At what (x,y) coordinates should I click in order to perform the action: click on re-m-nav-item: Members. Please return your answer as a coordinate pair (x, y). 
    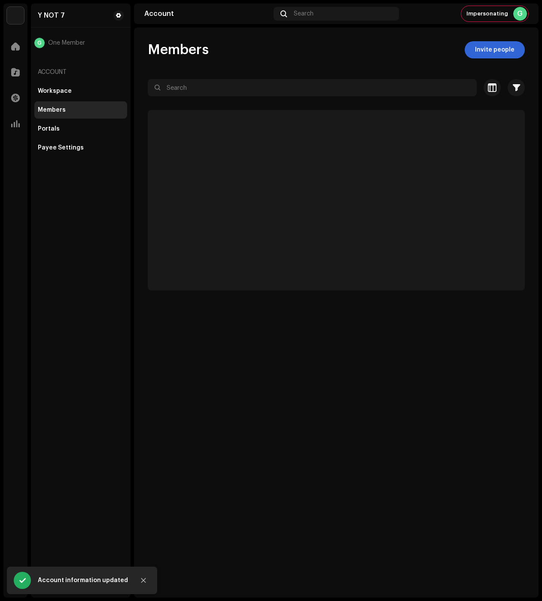
    Looking at the image, I should click on (81, 110).